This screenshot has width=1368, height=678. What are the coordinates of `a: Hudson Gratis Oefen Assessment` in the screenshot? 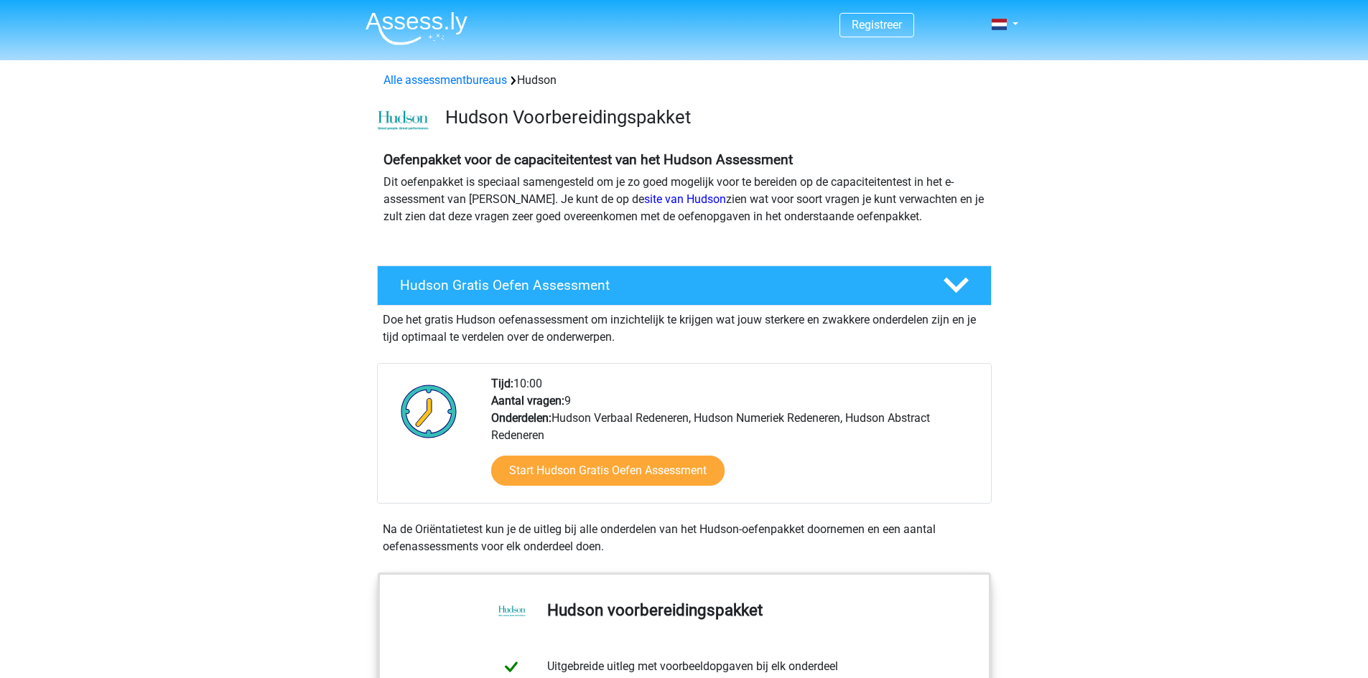 It's located at (684, 286).